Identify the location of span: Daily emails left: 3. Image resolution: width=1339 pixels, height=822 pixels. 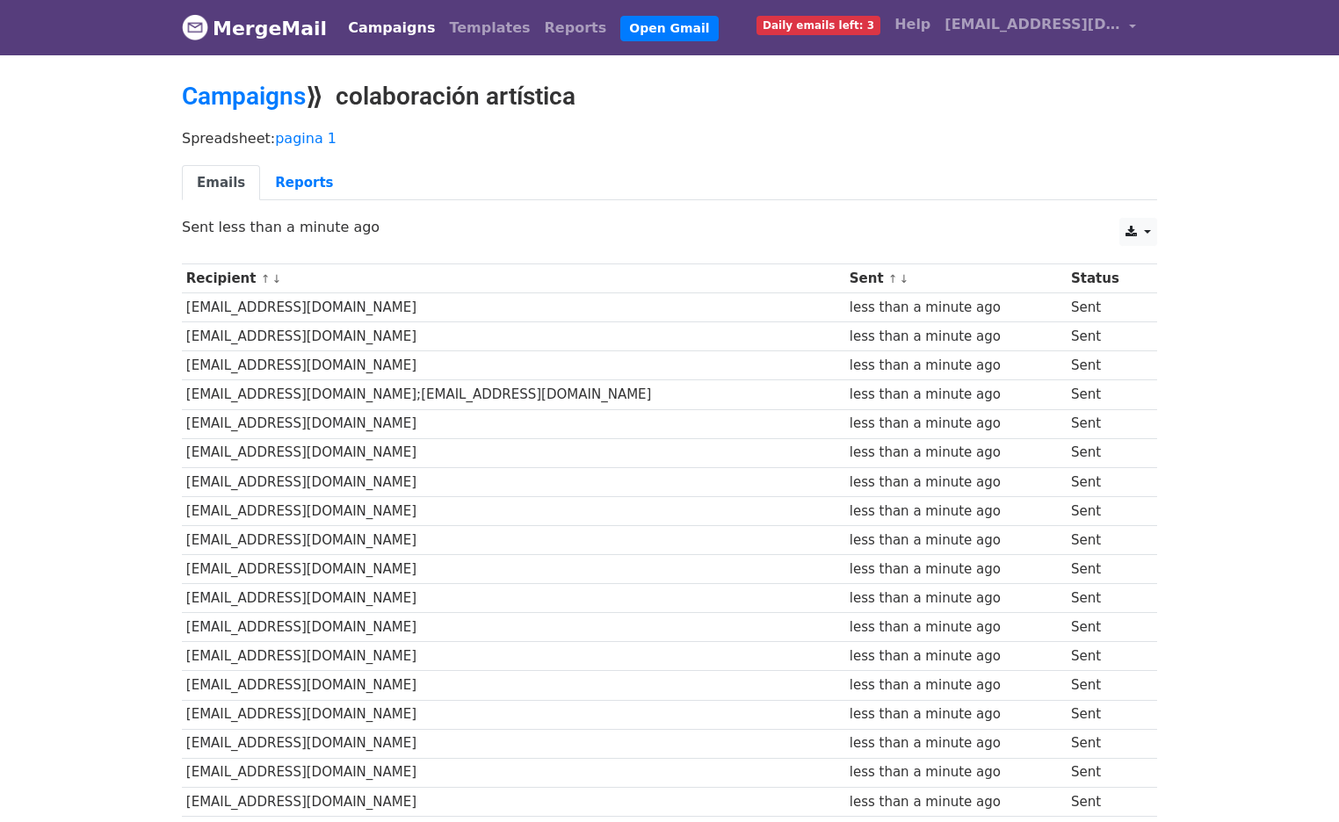
(818, 25).